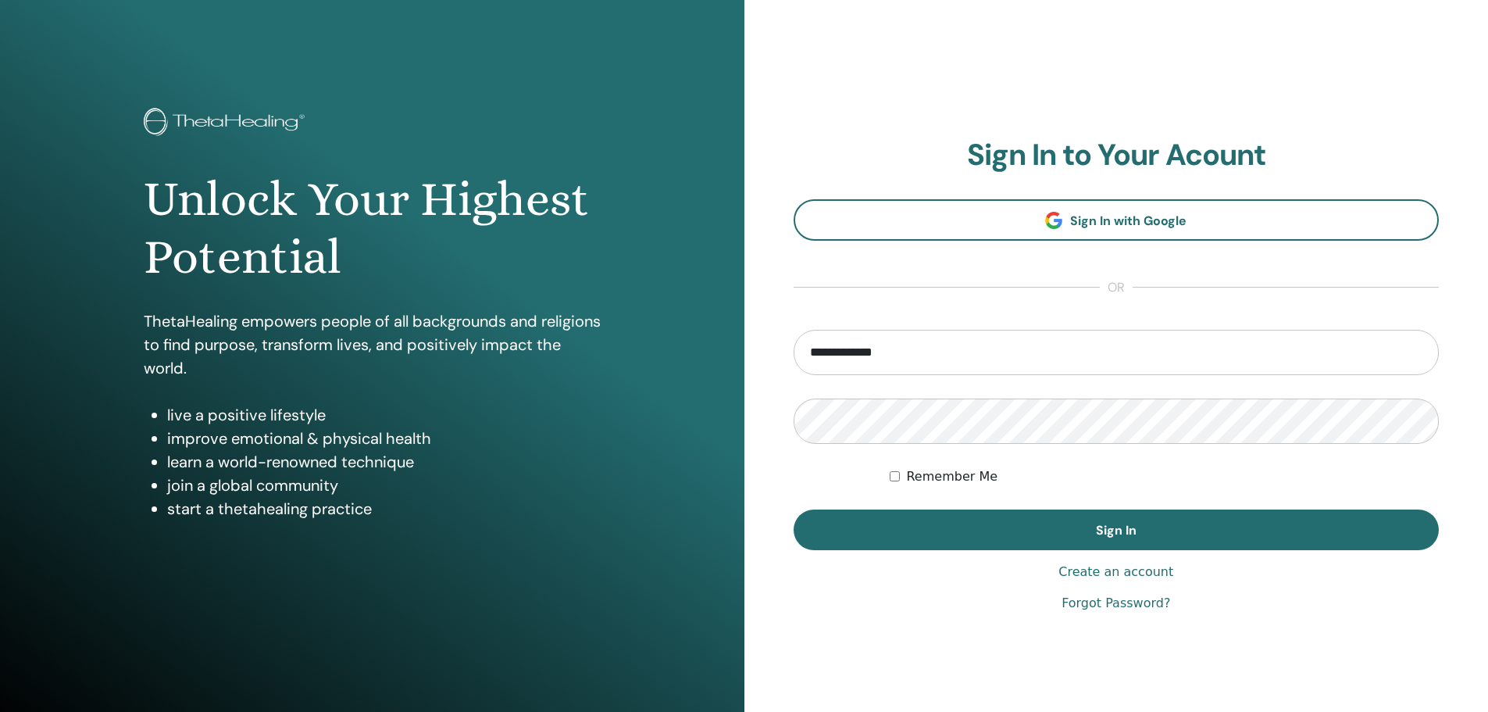 The width and height of the screenshot is (1488, 712). I want to click on h1: Unlock Your Highest Potential, so click(372, 228).